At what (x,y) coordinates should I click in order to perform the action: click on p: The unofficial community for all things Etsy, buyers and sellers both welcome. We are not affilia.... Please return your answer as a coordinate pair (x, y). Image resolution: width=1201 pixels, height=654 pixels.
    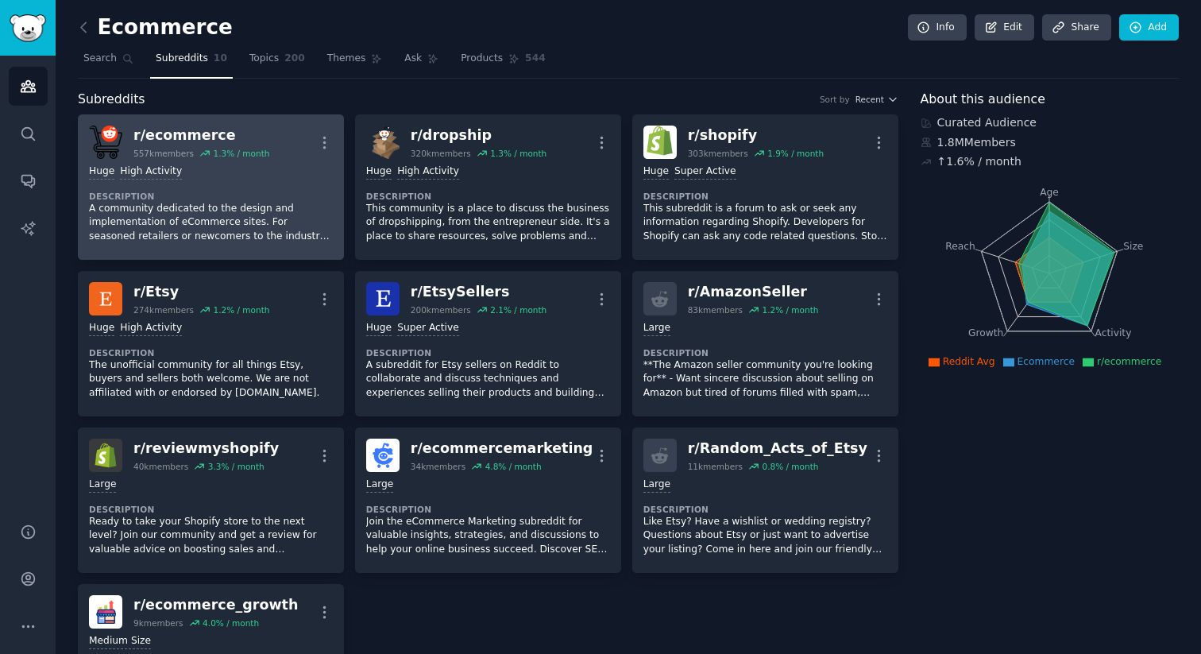
    Looking at the image, I should click on (211, 379).